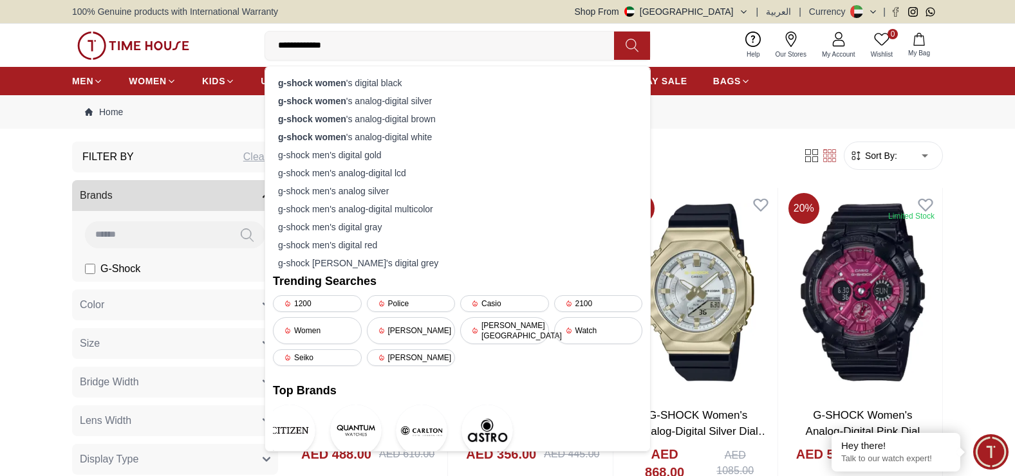 The width and height of the screenshot is (1015, 476). Describe the element at coordinates (317, 304) in the screenshot. I see `div: 1200` at that location.